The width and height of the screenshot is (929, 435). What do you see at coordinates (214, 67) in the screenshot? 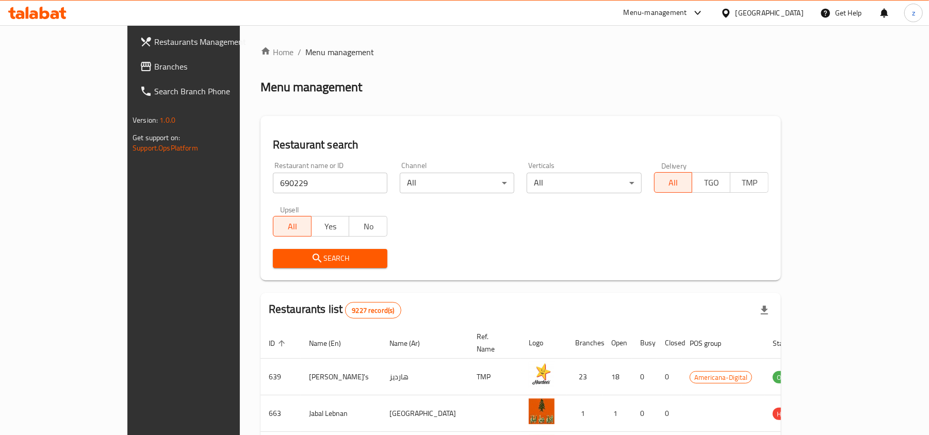
I see `span: Branches` at bounding box center [214, 67].